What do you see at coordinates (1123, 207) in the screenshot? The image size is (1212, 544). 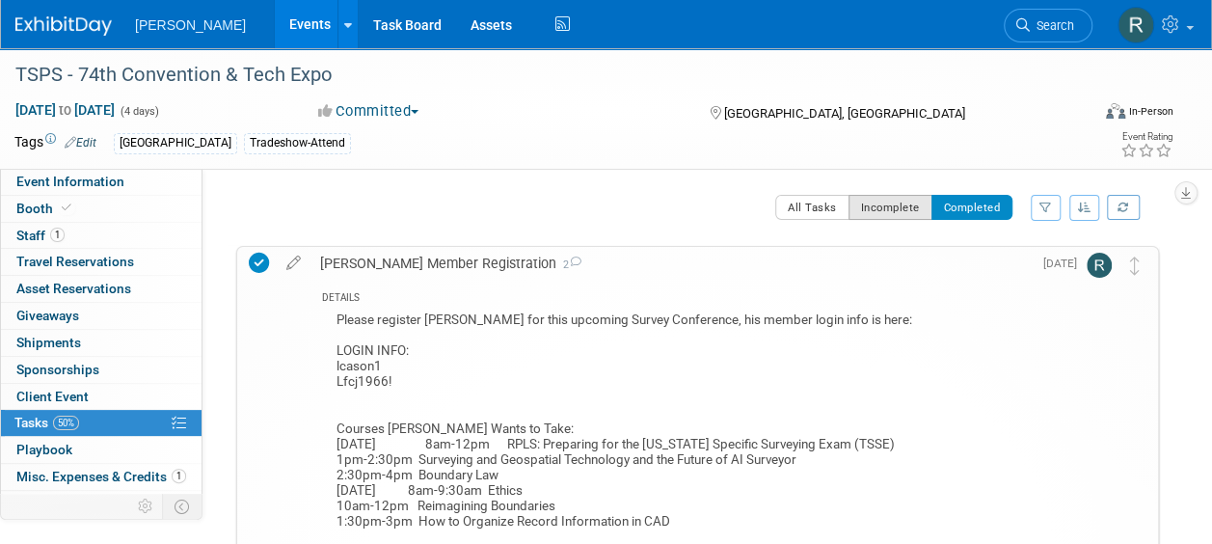 I see `a: Refresh` at bounding box center [1123, 207].